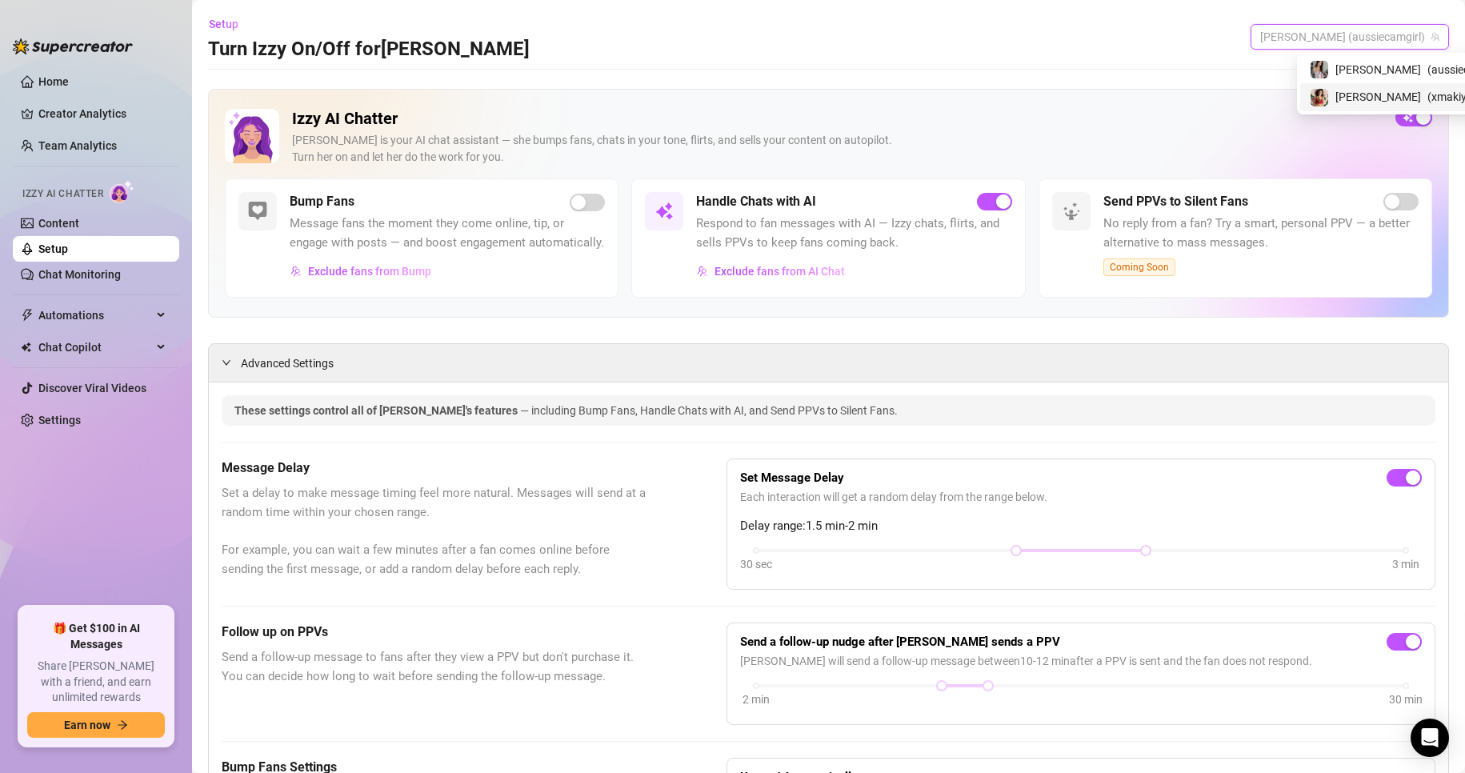 The image size is (1465, 773). Describe the element at coordinates (122, 725) in the screenshot. I see `span: arrow-right` at that location.